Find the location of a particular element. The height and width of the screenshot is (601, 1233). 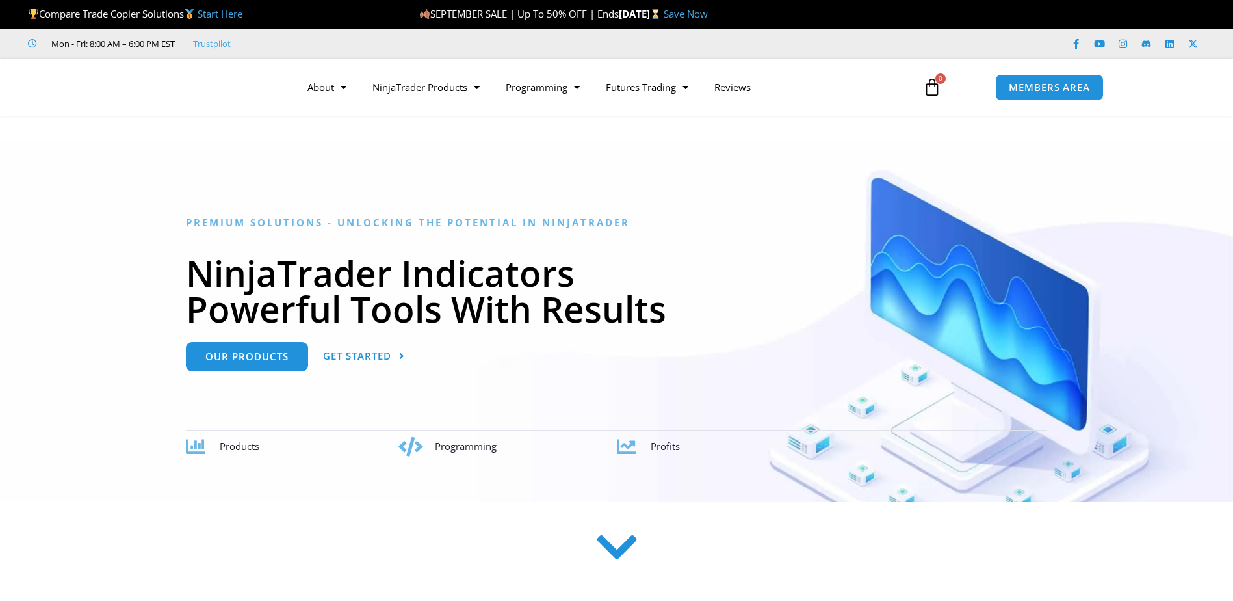

span: Profits is located at coordinates (665, 446).